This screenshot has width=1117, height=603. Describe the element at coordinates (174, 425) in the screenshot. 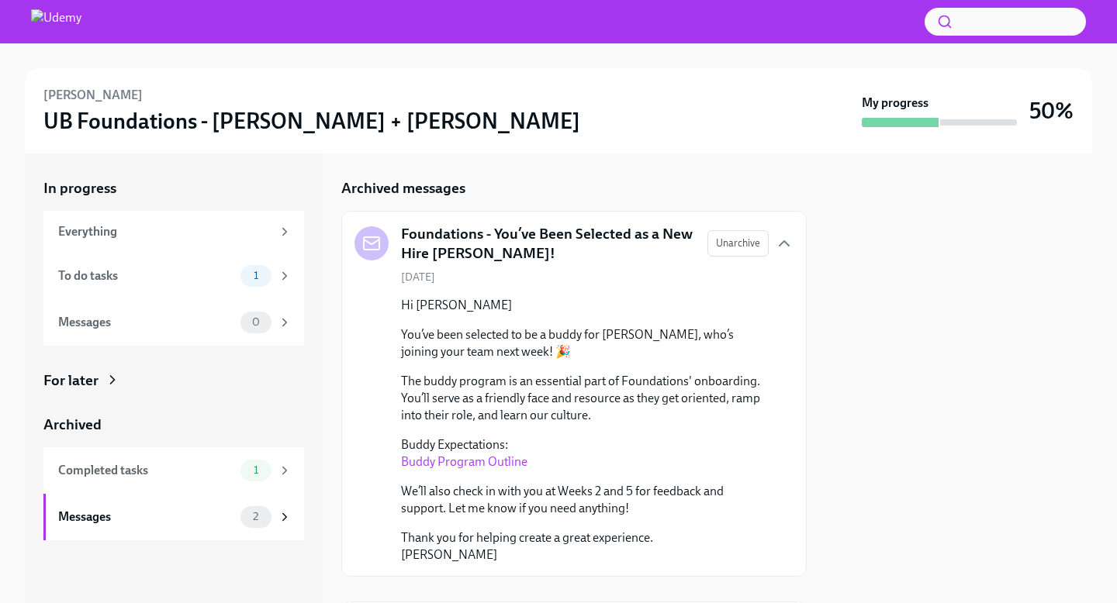

I see `div: Archived` at that location.